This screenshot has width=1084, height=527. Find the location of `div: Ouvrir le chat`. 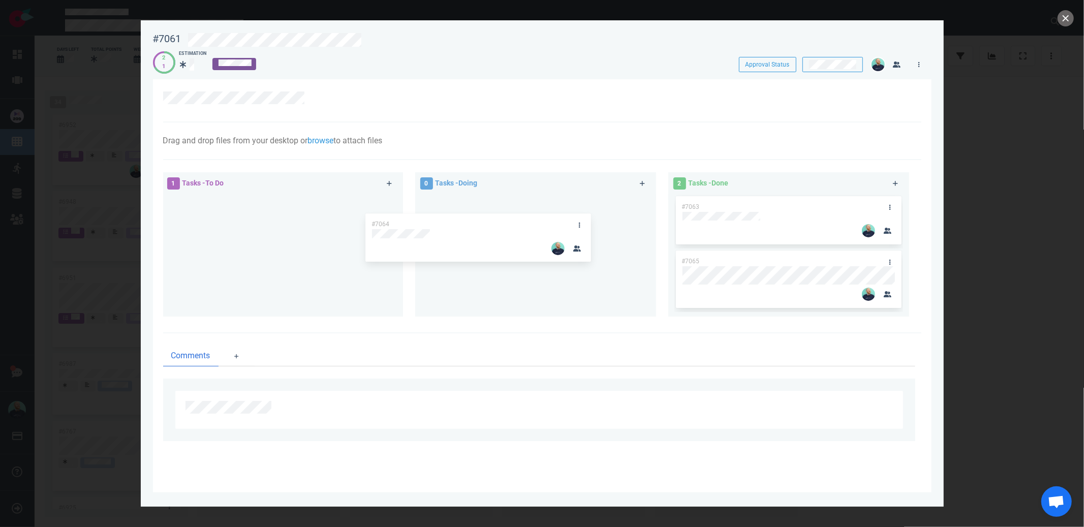

div: Ouvrir le chat is located at coordinates (1057, 502).